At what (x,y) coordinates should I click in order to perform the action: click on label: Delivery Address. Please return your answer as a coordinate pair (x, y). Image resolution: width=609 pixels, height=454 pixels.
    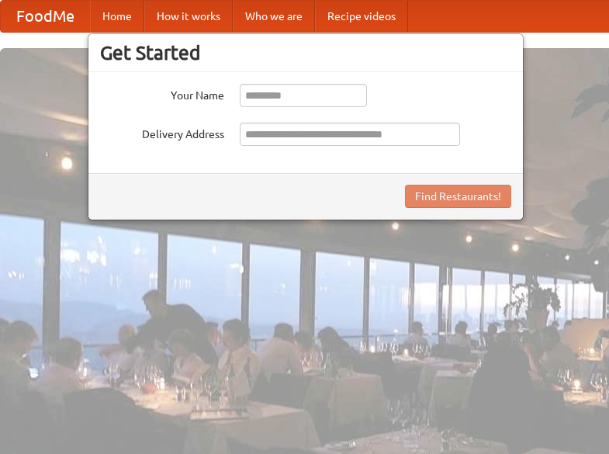
    Looking at the image, I should click on (162, 132).